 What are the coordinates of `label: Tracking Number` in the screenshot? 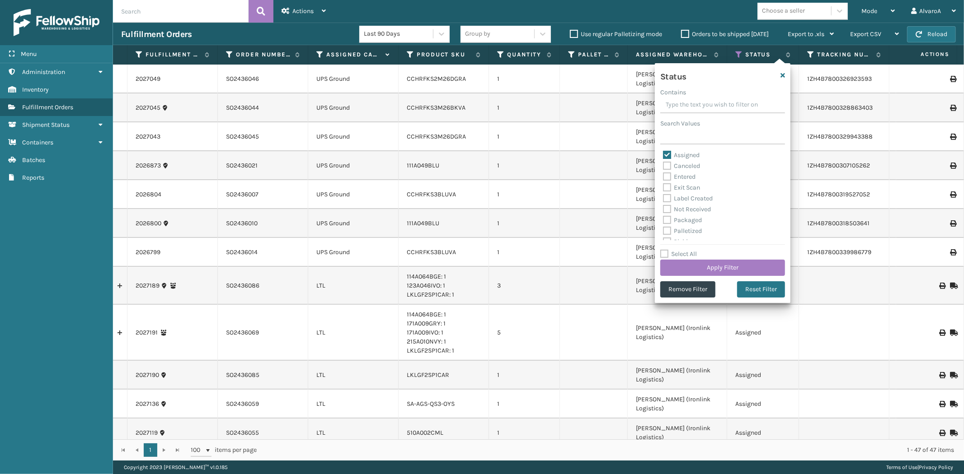 It's located at (844, 55).